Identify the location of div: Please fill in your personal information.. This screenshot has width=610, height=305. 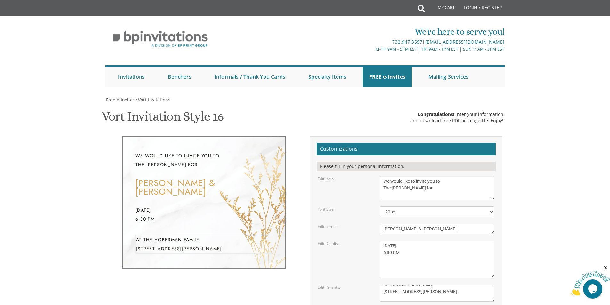
(406, 166).